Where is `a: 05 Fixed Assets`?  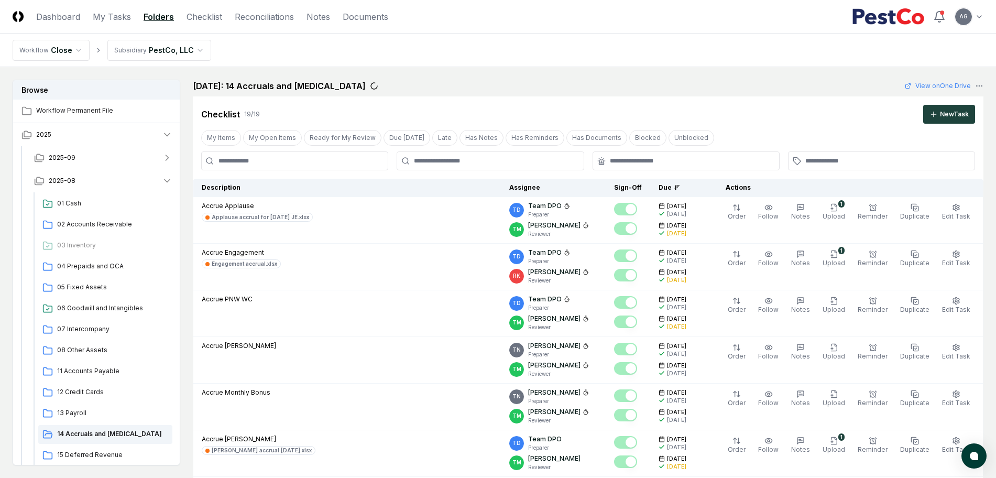 a: 05 Fixed Assets is located at coordinates (105, 287).